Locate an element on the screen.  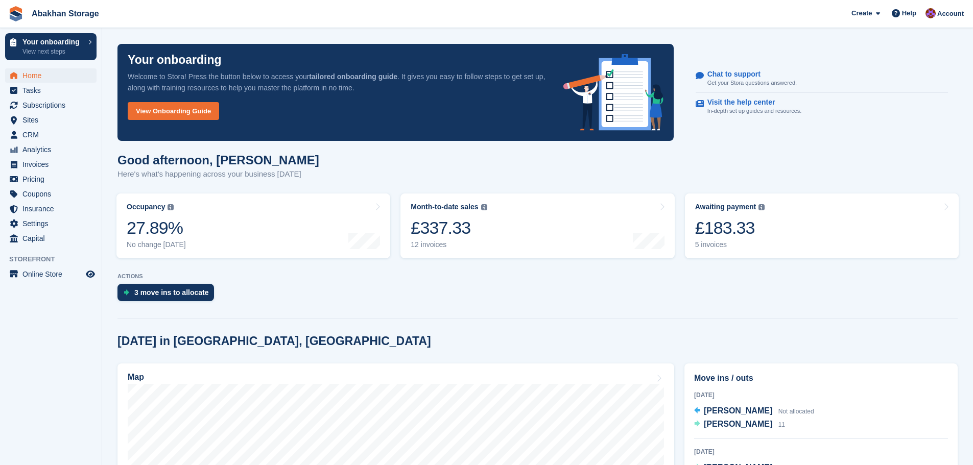
a: Month-to-date sales £337.33 12 invoices is located at coordinates (537, 226).